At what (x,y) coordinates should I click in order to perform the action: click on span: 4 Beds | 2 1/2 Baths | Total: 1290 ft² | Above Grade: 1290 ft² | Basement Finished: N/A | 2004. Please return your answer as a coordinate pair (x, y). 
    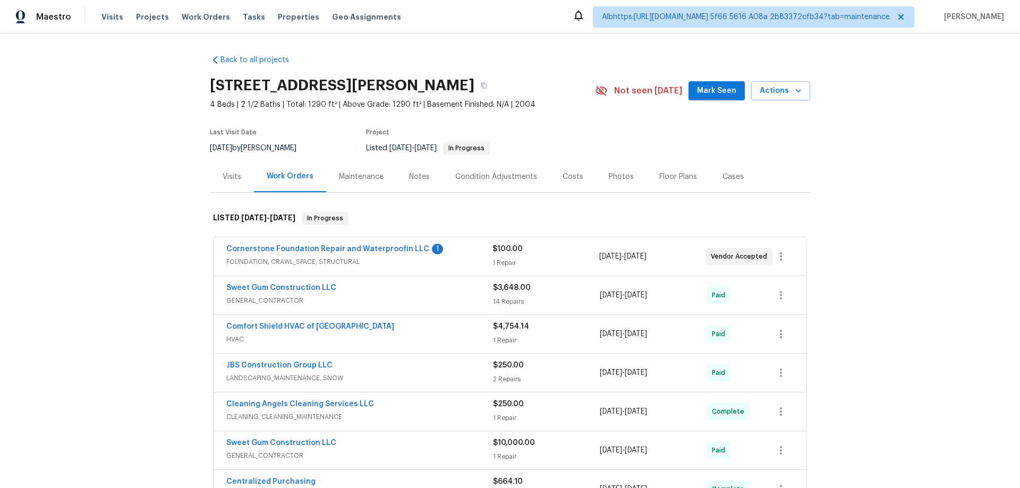
    Looking at the image, I should click on (402, 105).